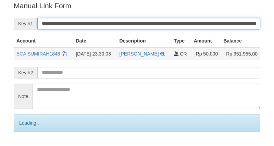 The image size is (274, 146). I want to click on th: Date, so click(94, 41).